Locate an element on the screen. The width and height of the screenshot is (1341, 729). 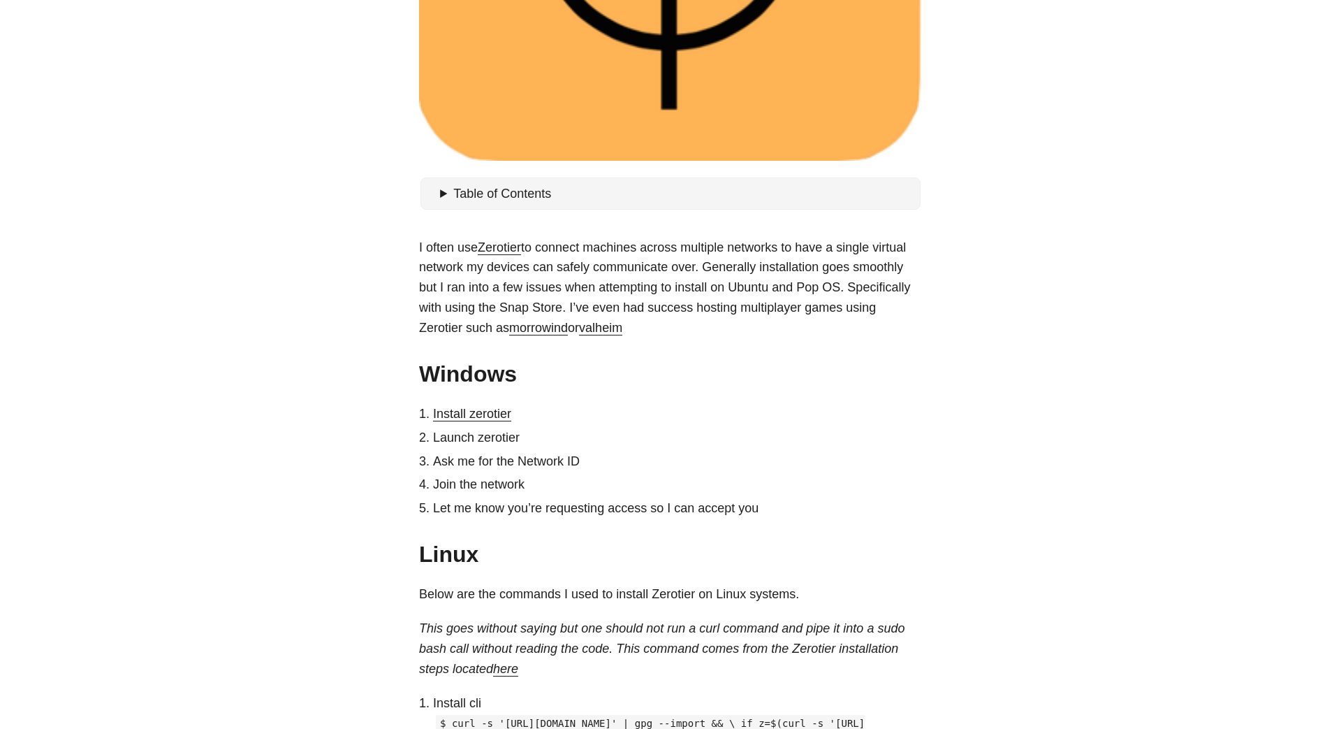
em: This goes without saying but one should not run a curl command and pipe it into a sudo bash call ... is located at coordinates (661, 648).